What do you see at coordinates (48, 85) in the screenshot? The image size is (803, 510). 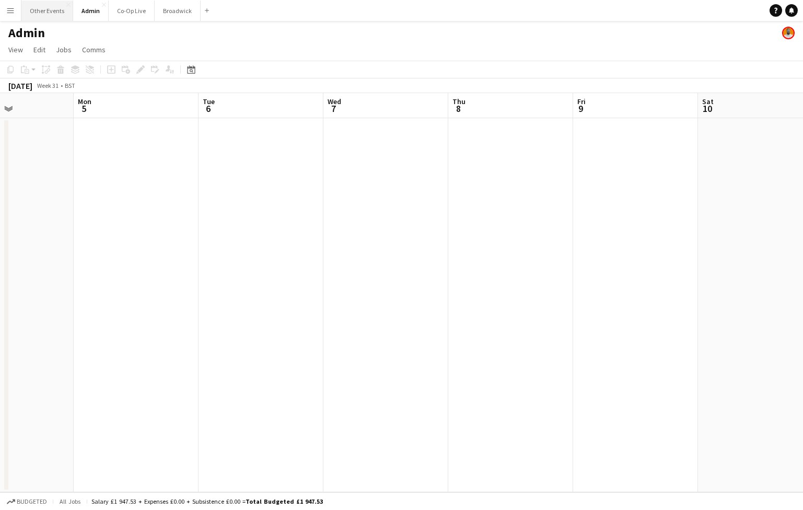 I see `span: Week 31` at bounding box center [48, 85].